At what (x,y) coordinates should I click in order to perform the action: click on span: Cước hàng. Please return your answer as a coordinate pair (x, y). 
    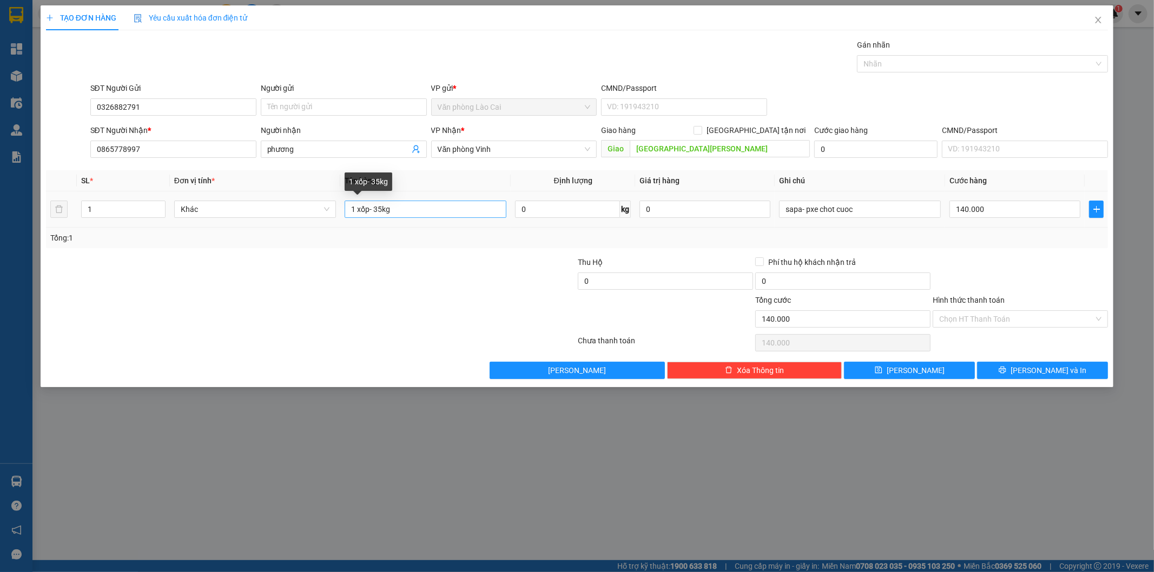
    Looking at the image, I should click on (968, 181).